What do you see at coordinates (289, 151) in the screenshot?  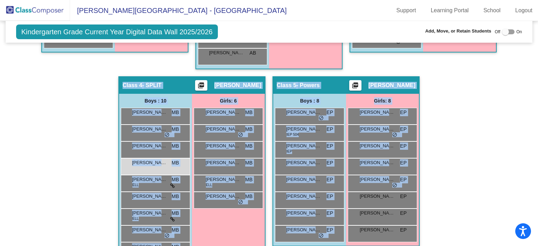 I see `span: IEP` at bounding box center [289, 151].